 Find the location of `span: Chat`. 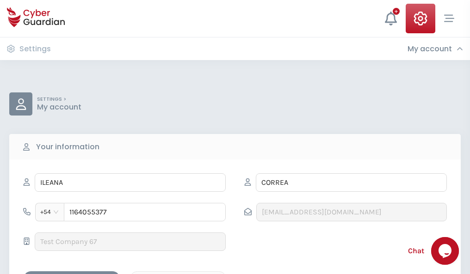

span: Chat is located at coordinates (416, 251).